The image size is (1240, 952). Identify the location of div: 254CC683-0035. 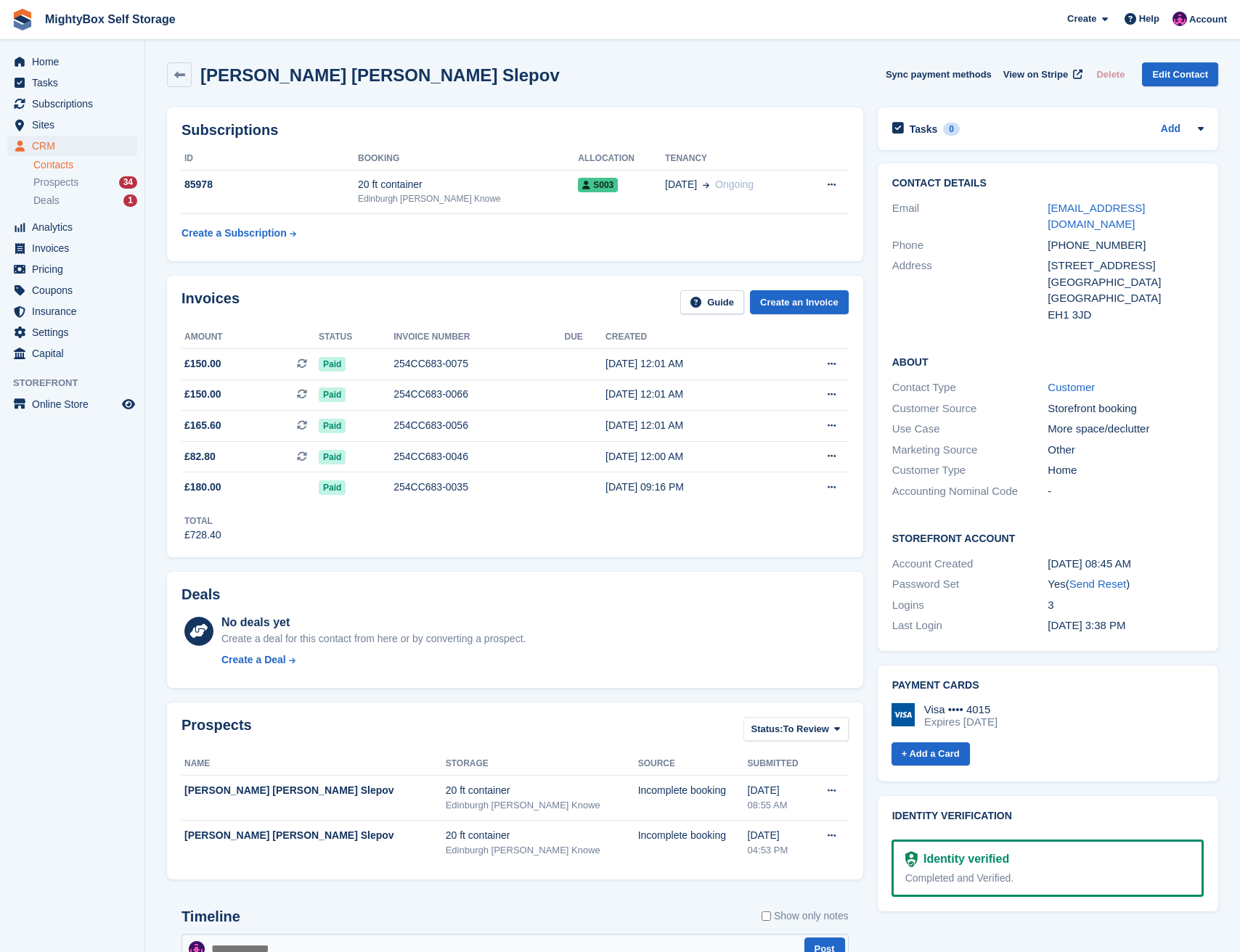
(479, 487).